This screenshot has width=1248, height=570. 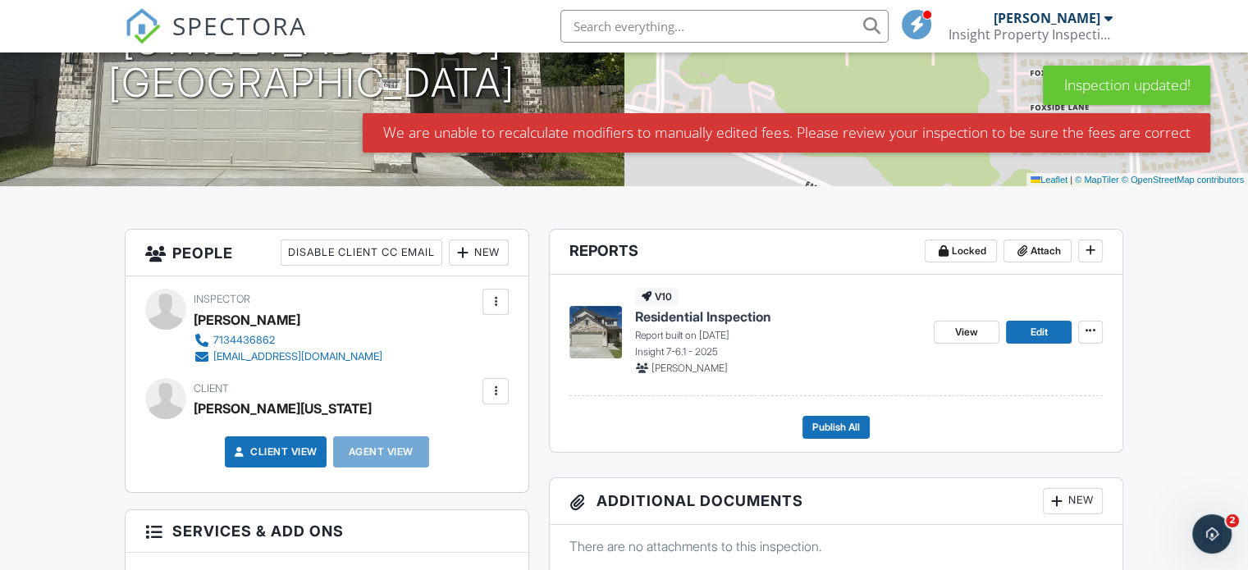 I want to click on a: © OpenStreetMap contributors, so click(x=1182, y=180).